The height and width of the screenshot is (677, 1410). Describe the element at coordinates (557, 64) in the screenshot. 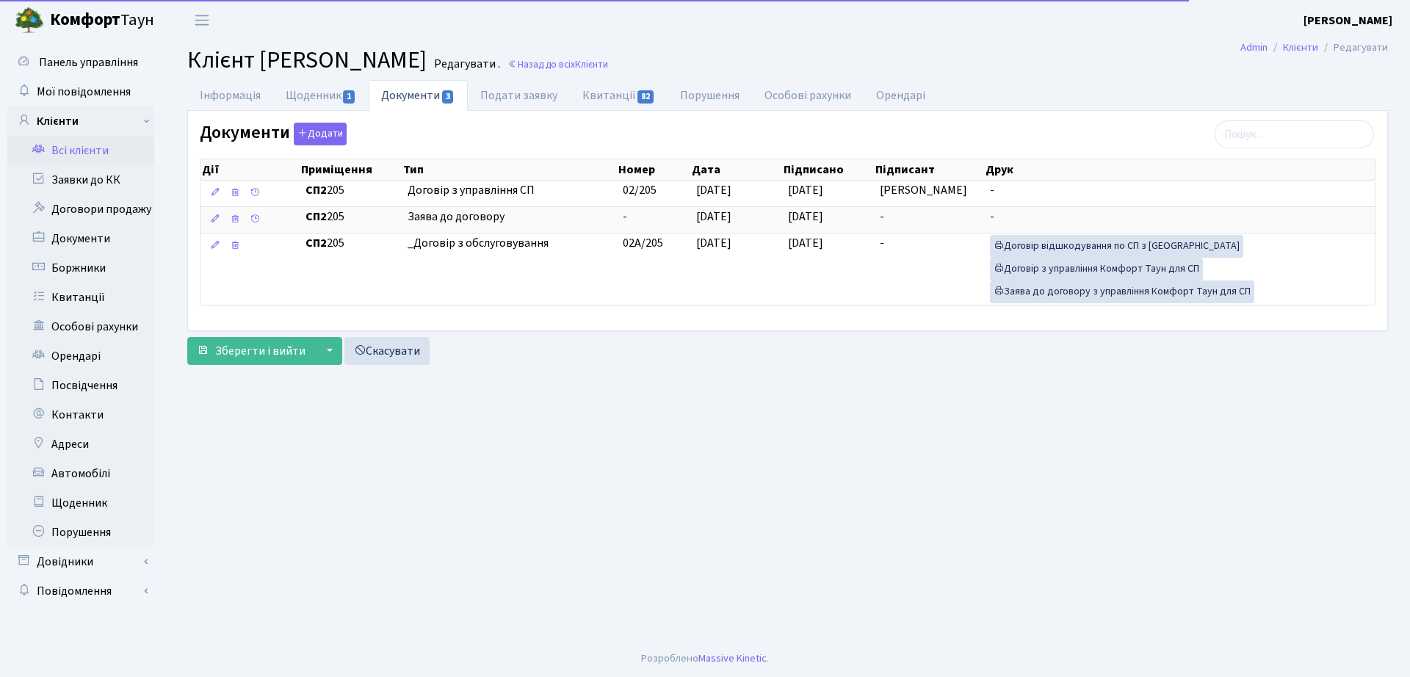

I see `a: Назад до всіхКлієнти` at that location.